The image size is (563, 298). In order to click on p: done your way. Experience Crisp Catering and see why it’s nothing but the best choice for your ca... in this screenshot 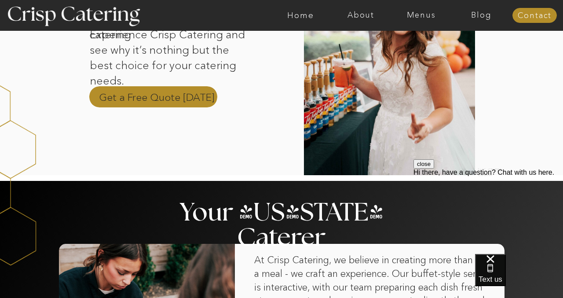, I will do `click(170, 39)`.